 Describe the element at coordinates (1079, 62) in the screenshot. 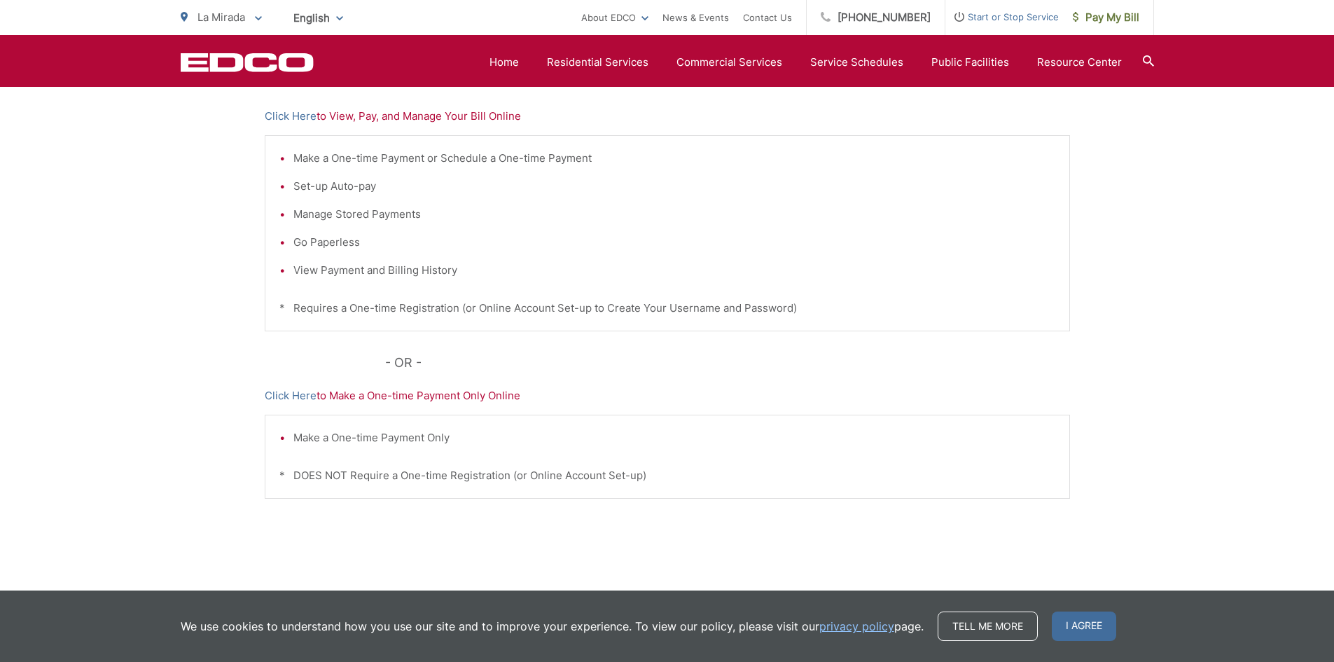

I see `a: Resource Center` at that location.